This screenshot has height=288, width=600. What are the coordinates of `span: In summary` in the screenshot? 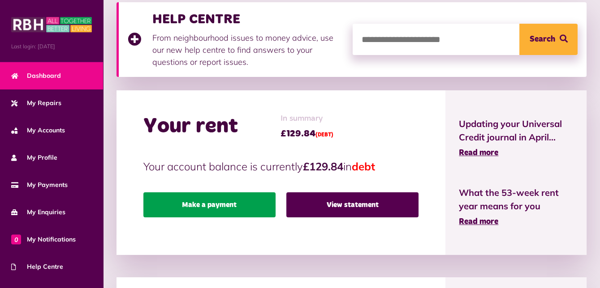 It's located at (307, 119).